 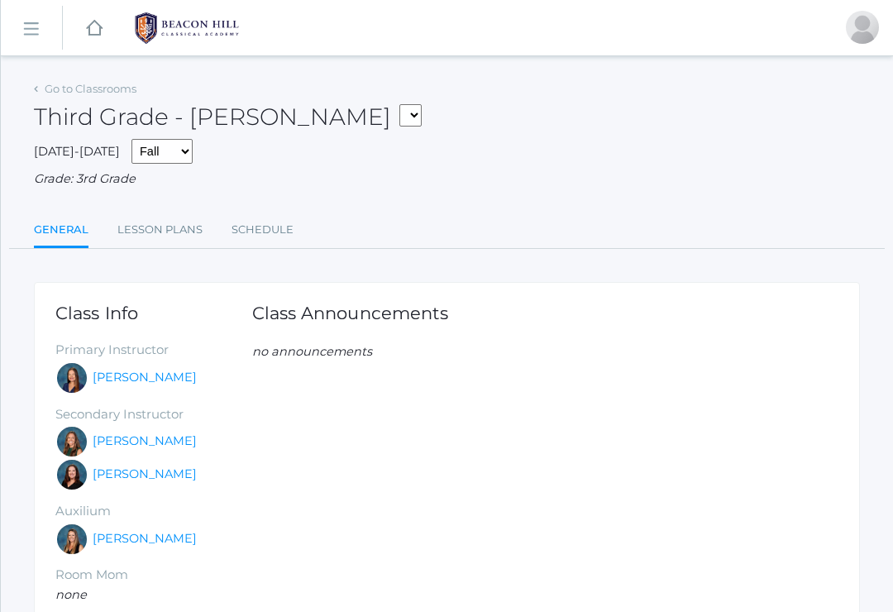 What do you see at coordinates (72, 539) in the screenshot?
I see `div: Juliana Fowler` at bounding box center [72, 539].